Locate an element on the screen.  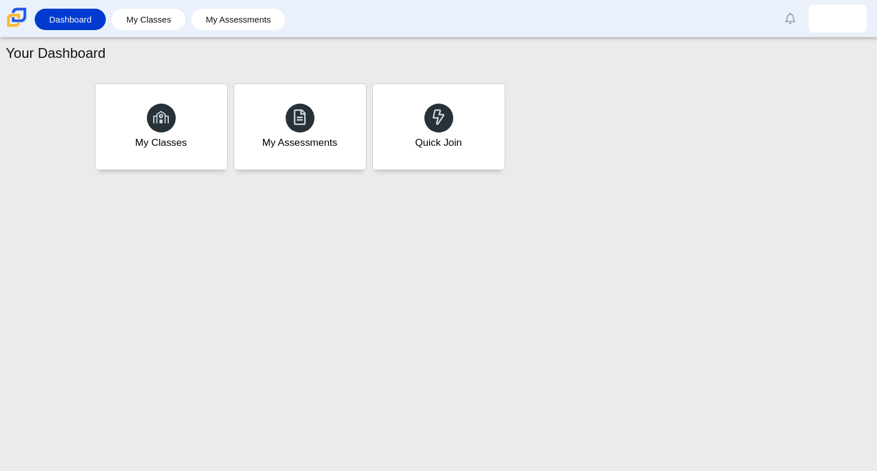
a: Quick Join is located at coordinates (439, 127).